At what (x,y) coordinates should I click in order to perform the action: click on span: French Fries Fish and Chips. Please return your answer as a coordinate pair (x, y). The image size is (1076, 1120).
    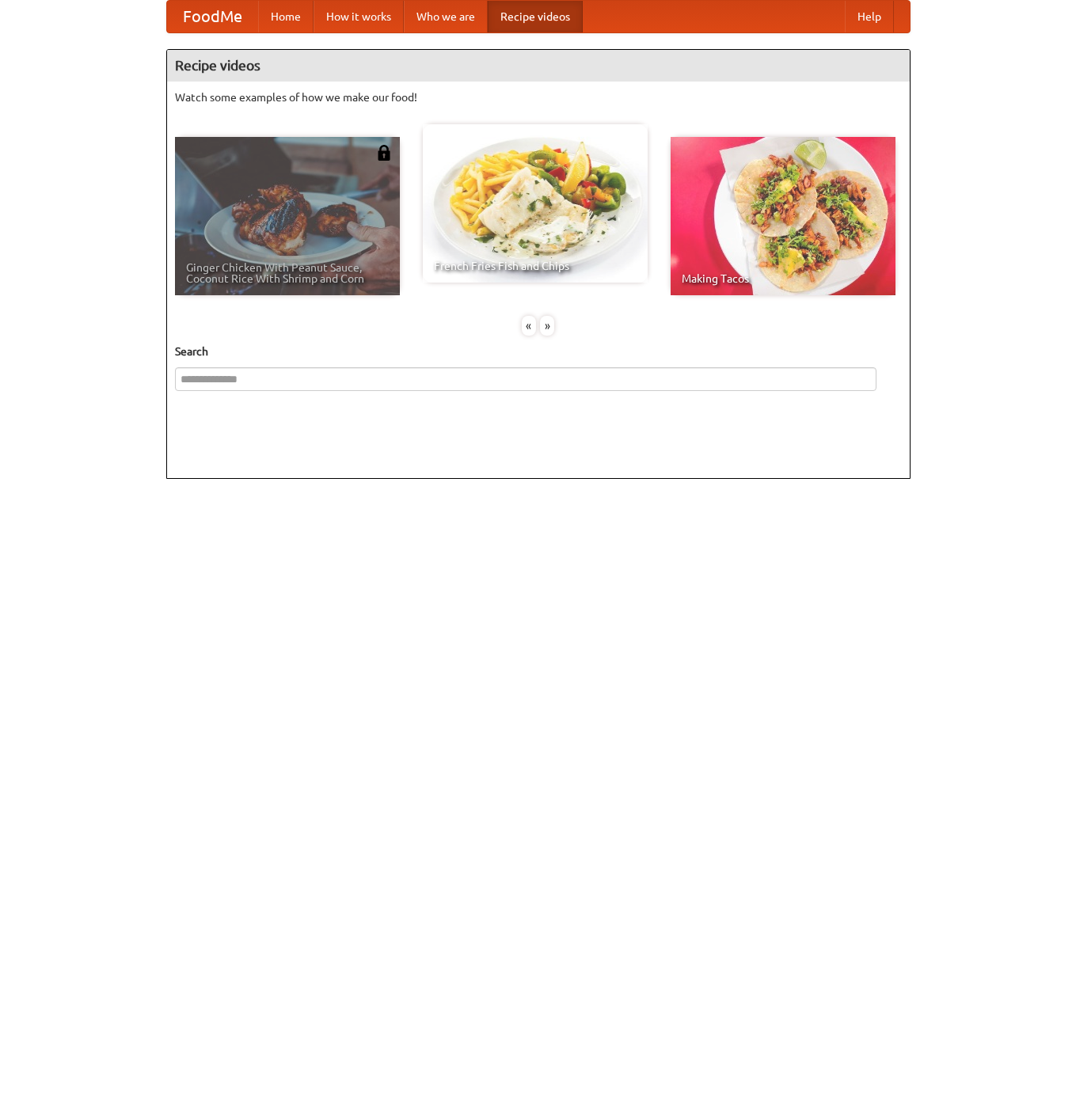
    Looking at the image, I should click on (535, 266).